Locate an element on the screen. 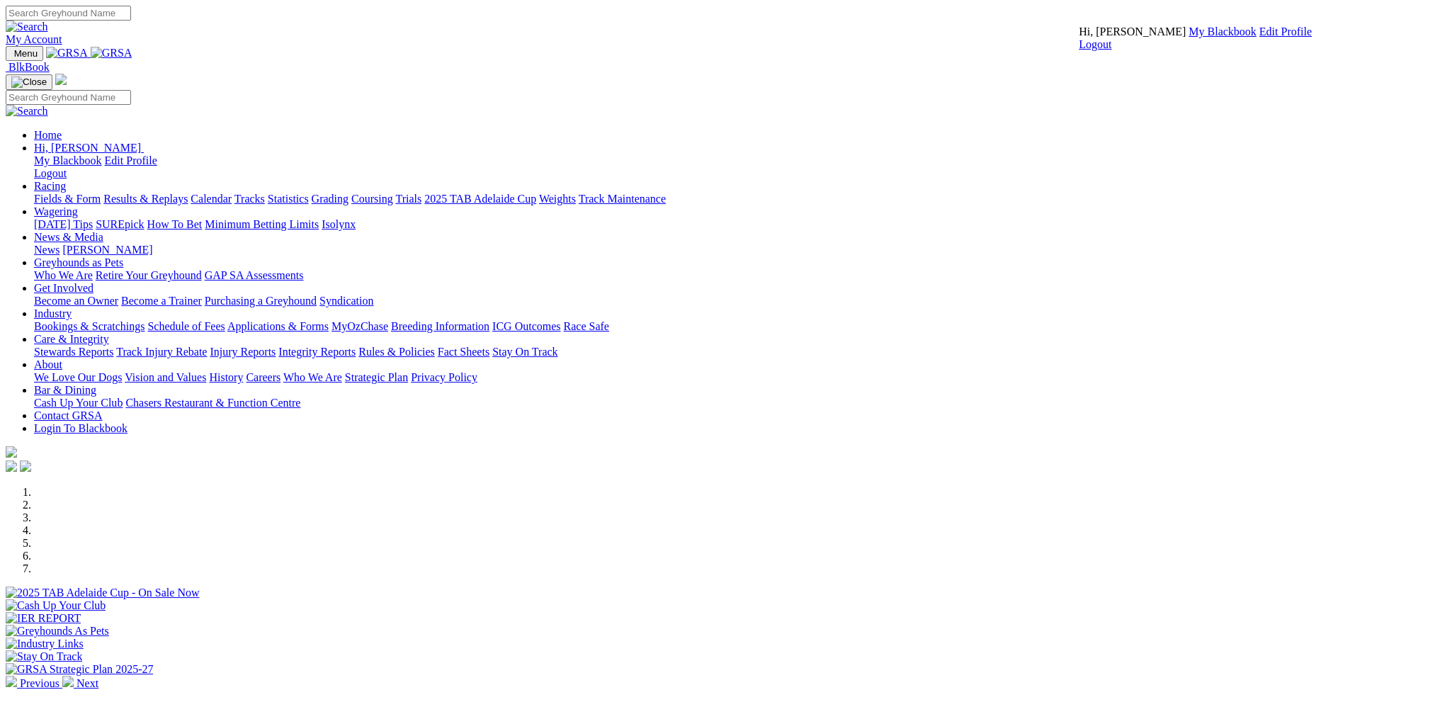 The height and width of the screenshot is (702, 1440). img: GRSA is located at coordinates (111, 53).